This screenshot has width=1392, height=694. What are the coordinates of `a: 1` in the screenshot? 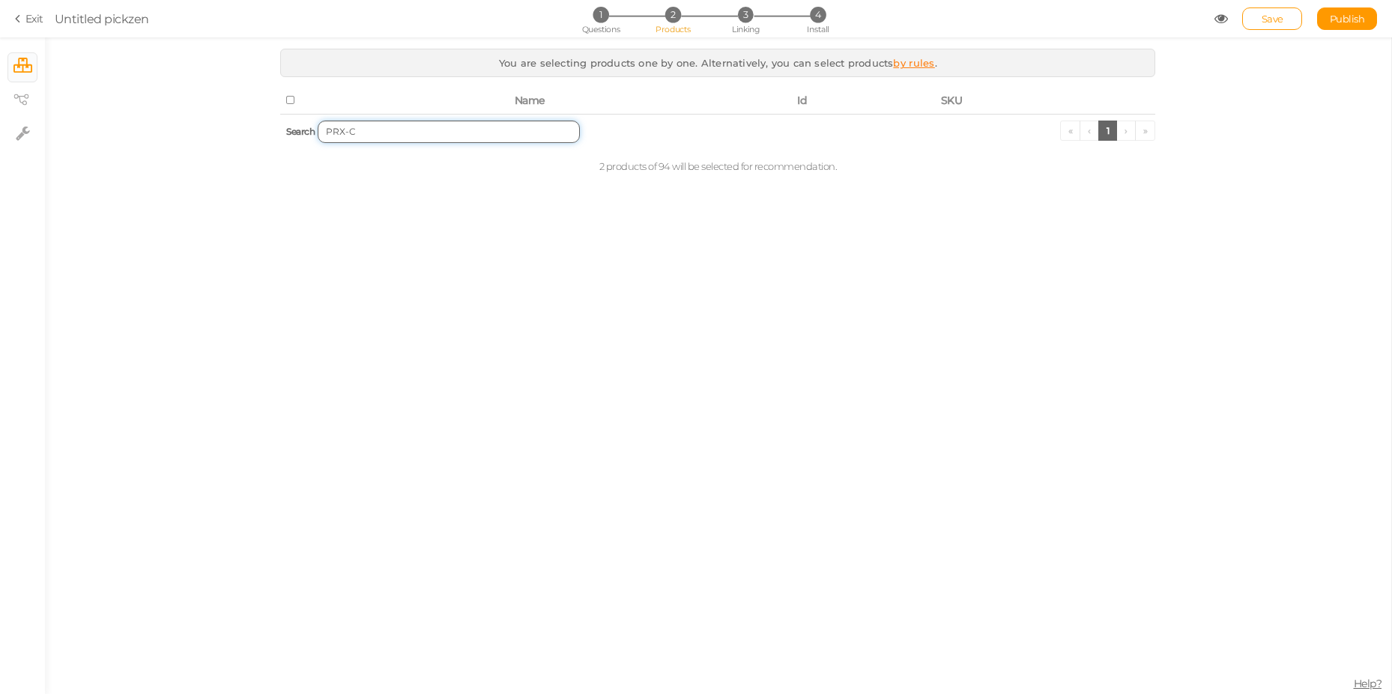 It's located at (1108, 130).